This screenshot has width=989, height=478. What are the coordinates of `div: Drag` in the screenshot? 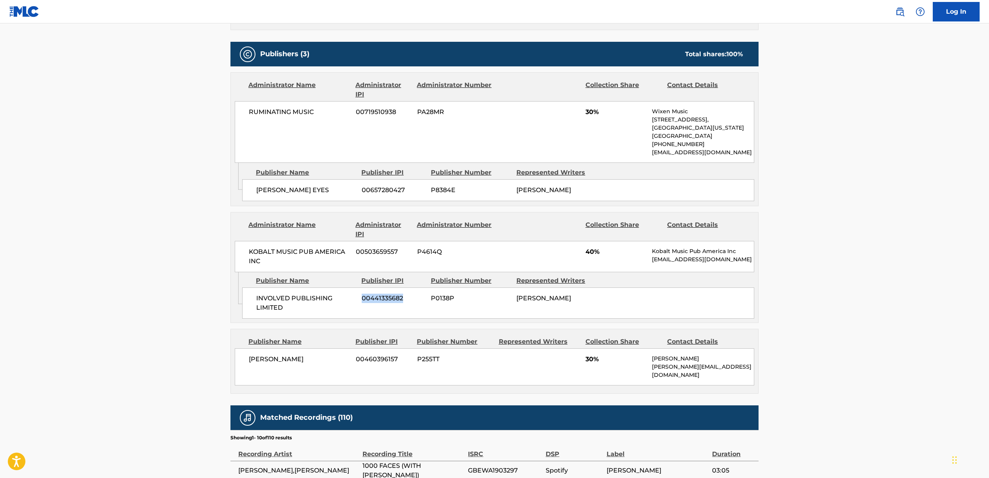 It's located at (954, 460).